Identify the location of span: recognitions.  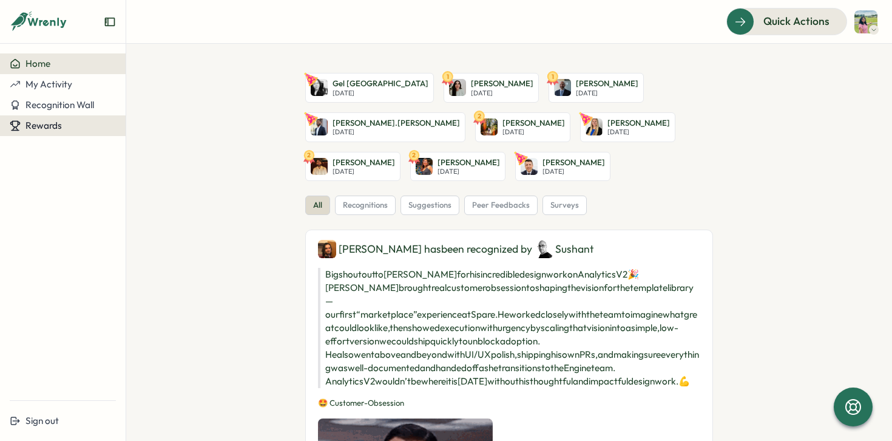
(365, 205).